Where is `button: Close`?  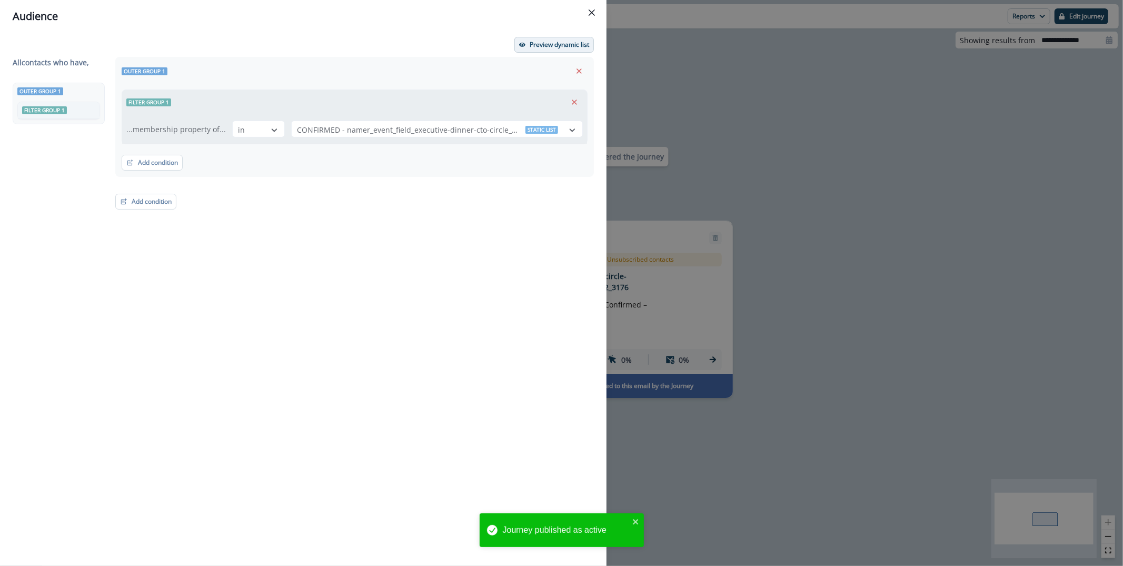
button: Close is located at coordinates (592, 13).